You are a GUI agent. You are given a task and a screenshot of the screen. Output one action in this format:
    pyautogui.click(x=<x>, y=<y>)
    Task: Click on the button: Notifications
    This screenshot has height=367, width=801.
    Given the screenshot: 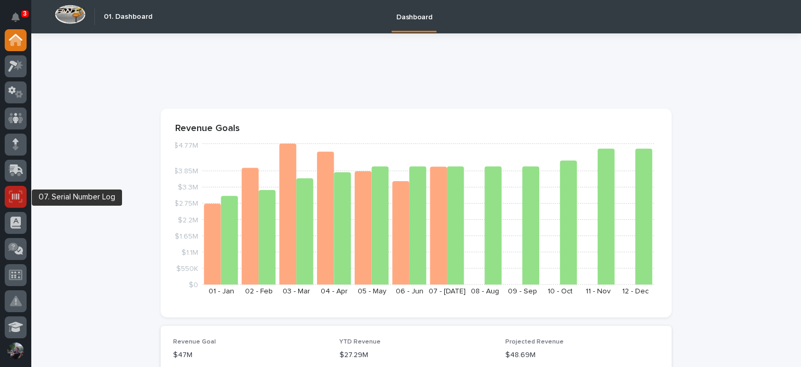 What is the action you would take?
    pyautogui.click(x=16, y=17)
    